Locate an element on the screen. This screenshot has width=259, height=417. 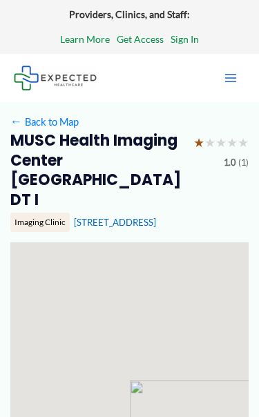
a: ←Back to Map is located at coordinates (44, 121).